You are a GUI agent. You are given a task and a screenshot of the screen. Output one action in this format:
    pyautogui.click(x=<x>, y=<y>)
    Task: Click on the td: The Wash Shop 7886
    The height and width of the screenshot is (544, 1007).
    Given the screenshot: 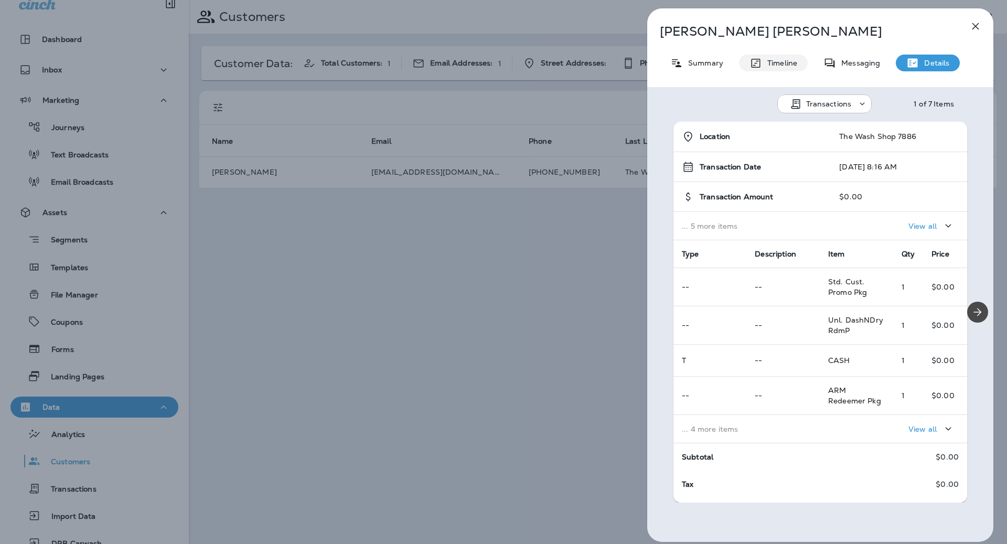 What is the action you would take?
    pyautogui.click(x=899, y=137)
    